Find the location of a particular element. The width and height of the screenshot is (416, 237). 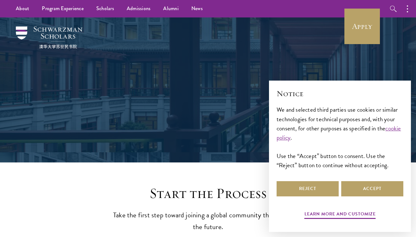

h2: Start the Process is located at coordinates (208, 193).